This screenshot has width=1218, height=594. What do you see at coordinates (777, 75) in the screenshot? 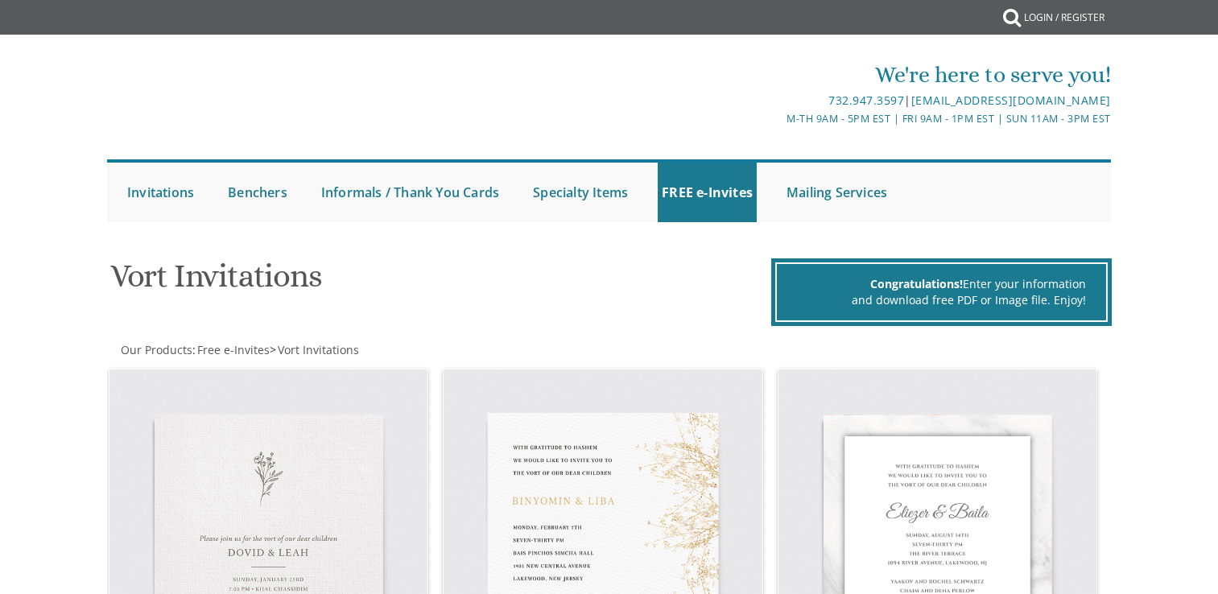
I see `div: We're here to serve you!` at bounding box center [777, 75].